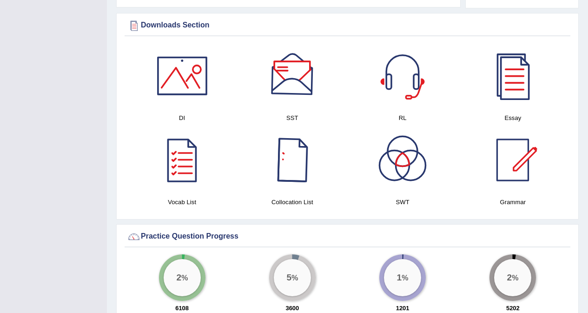 Image resolution: width=588 pixels, height=313 pixels. Describe the element at coordinates (400, 278) in the screenshot. I see `big: 1` at that location.